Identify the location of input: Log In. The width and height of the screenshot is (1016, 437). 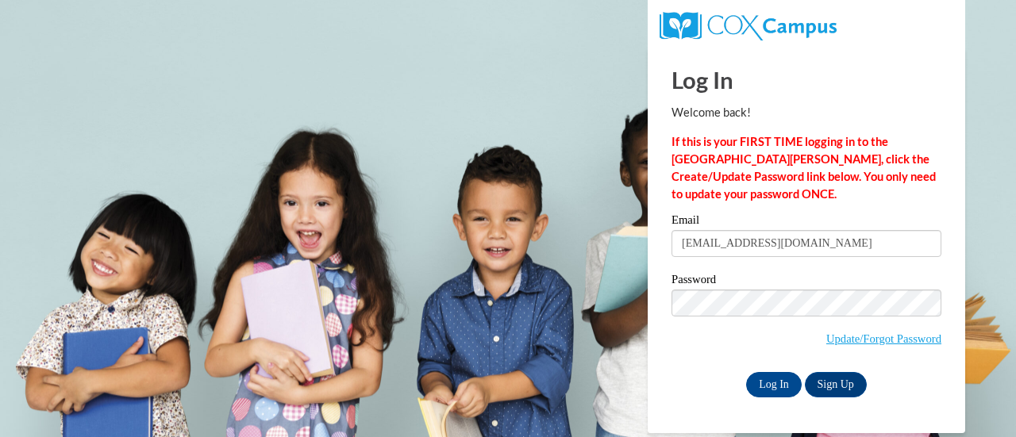
(774, 385).